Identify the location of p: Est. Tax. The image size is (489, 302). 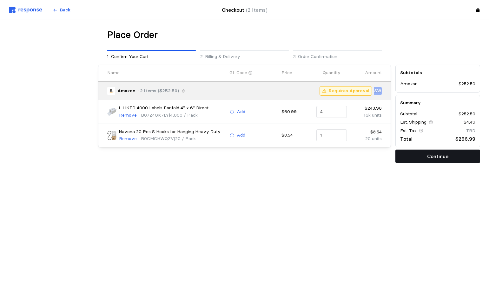
(408, 131).